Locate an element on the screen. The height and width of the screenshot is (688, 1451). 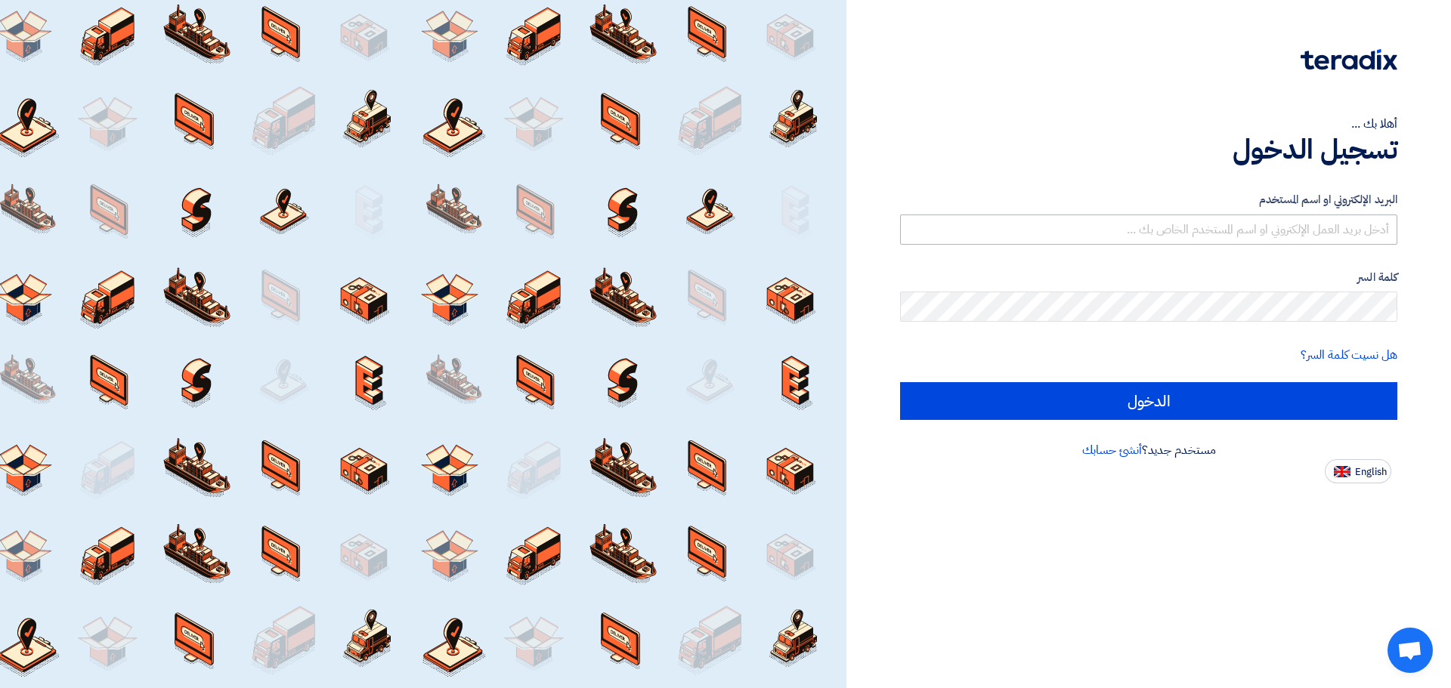
h1: تسجيل الدخول is located at coordinates (1149, 150).